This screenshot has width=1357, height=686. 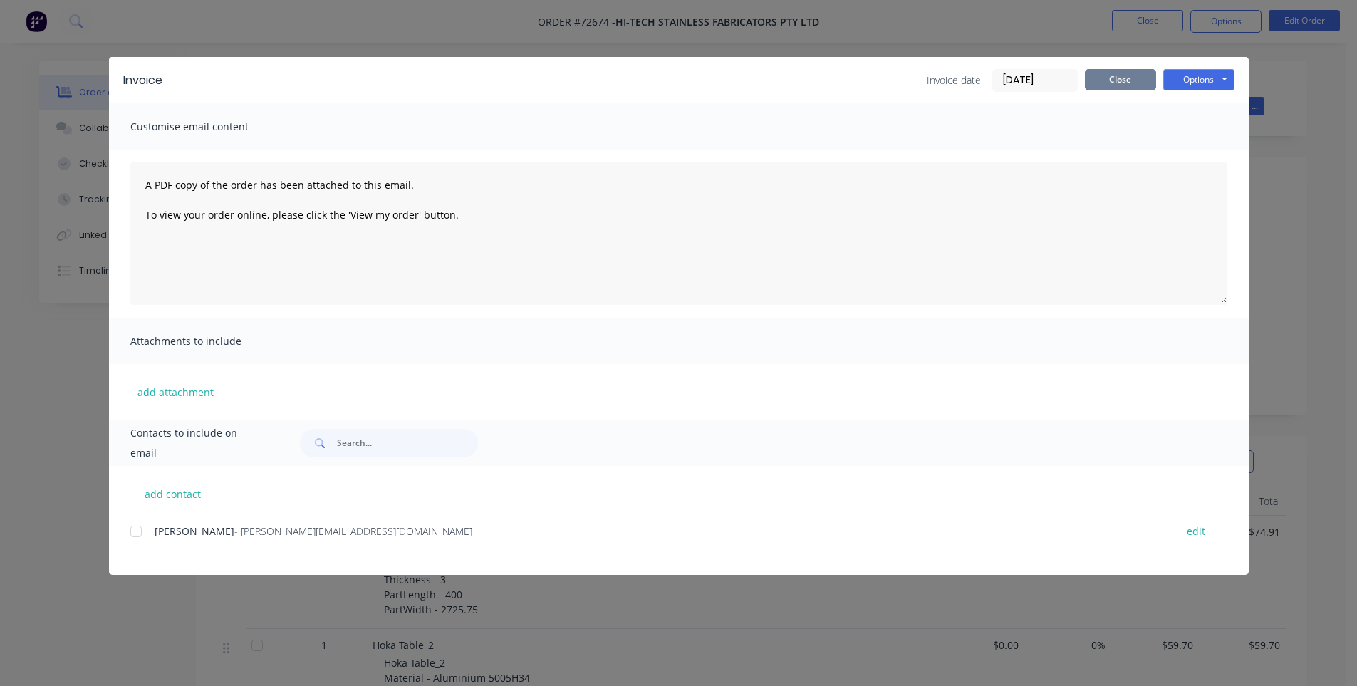 What do you see at coordinates (1196, 531) in the screenshot?
I see `button: edit` at bounding box center [1196, 531].